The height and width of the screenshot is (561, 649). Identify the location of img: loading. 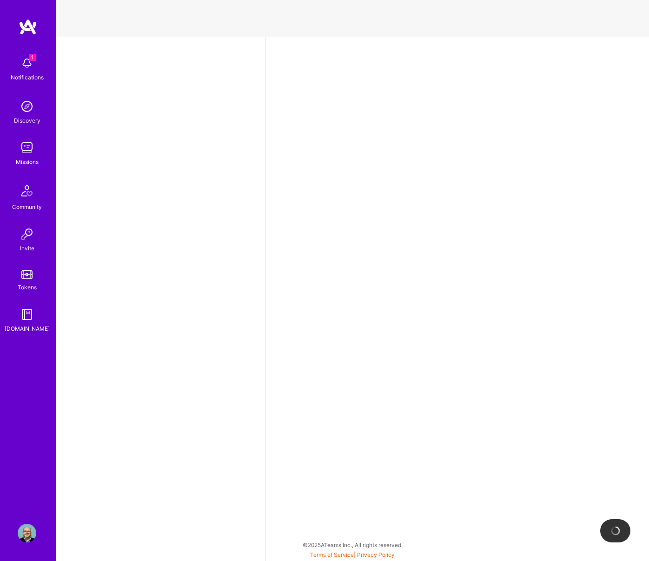
(615, 531).